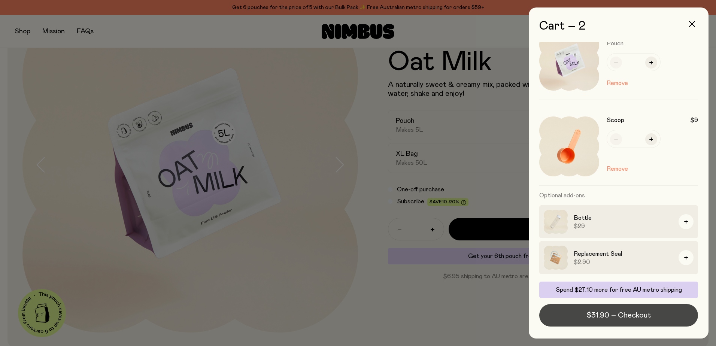 This screenshot has height=346, width=716. What do you see at coordinates (619, 26) in the screenshot?
I see `h2: Cart – 2` at bounding box center [619, 26].